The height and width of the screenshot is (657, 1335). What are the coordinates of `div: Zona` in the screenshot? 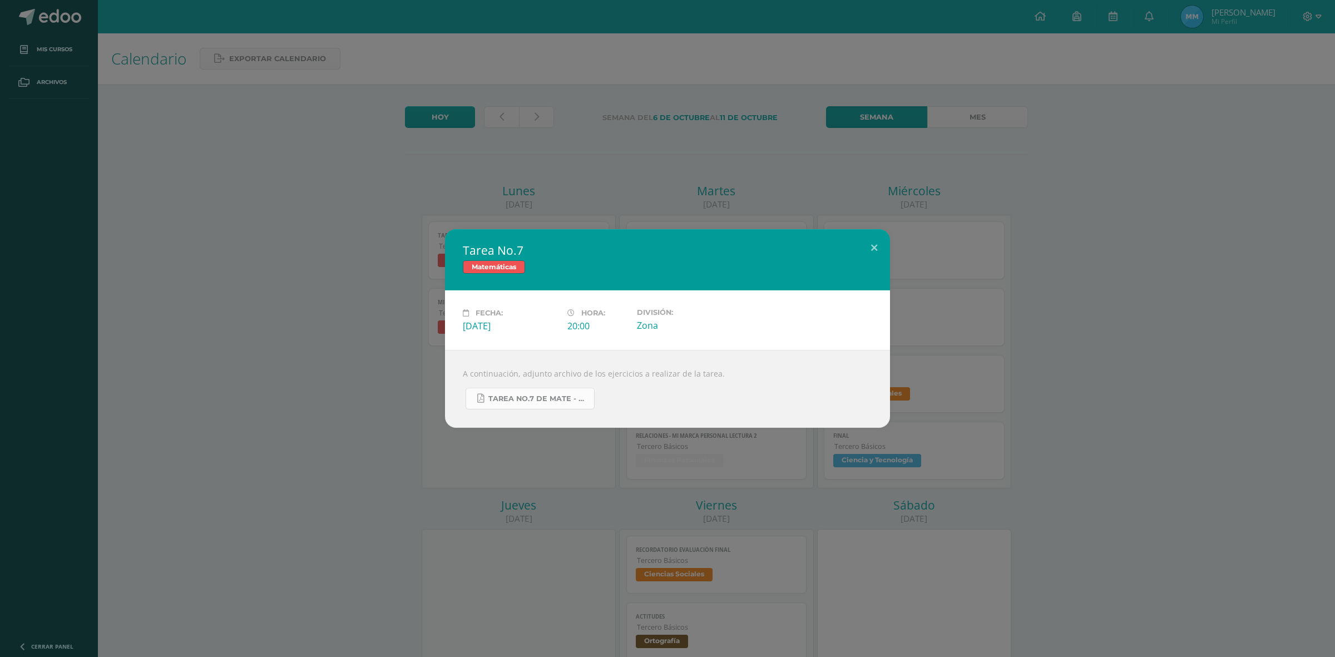 It's located at (685, 325).